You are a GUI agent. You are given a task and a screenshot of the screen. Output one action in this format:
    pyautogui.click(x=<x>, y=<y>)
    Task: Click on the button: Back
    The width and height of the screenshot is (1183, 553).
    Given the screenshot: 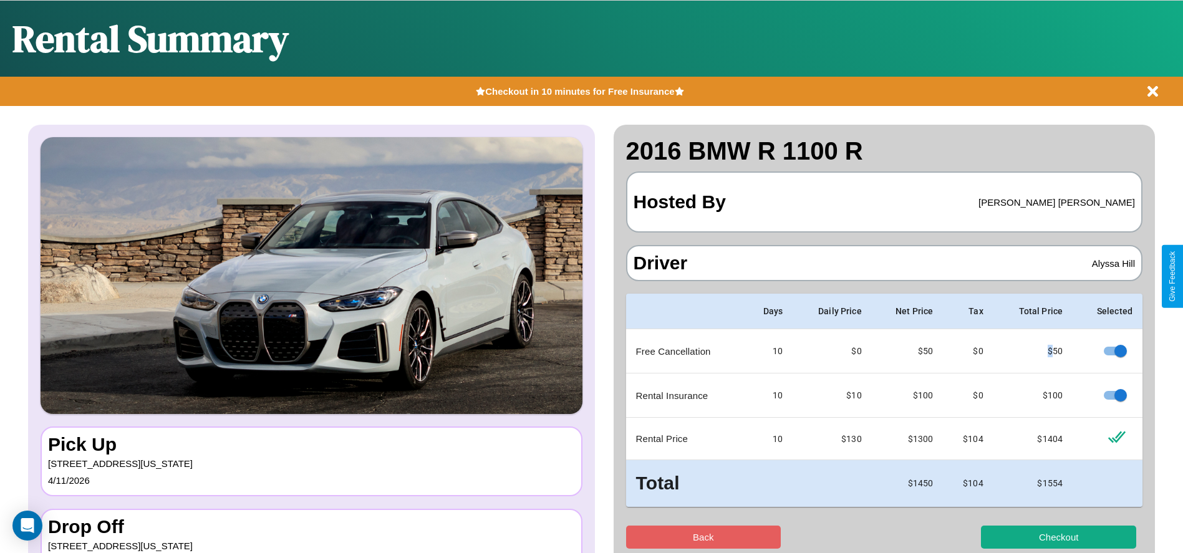 What is the action you would take?
    pyautogui.click(x=703, y=537)
    